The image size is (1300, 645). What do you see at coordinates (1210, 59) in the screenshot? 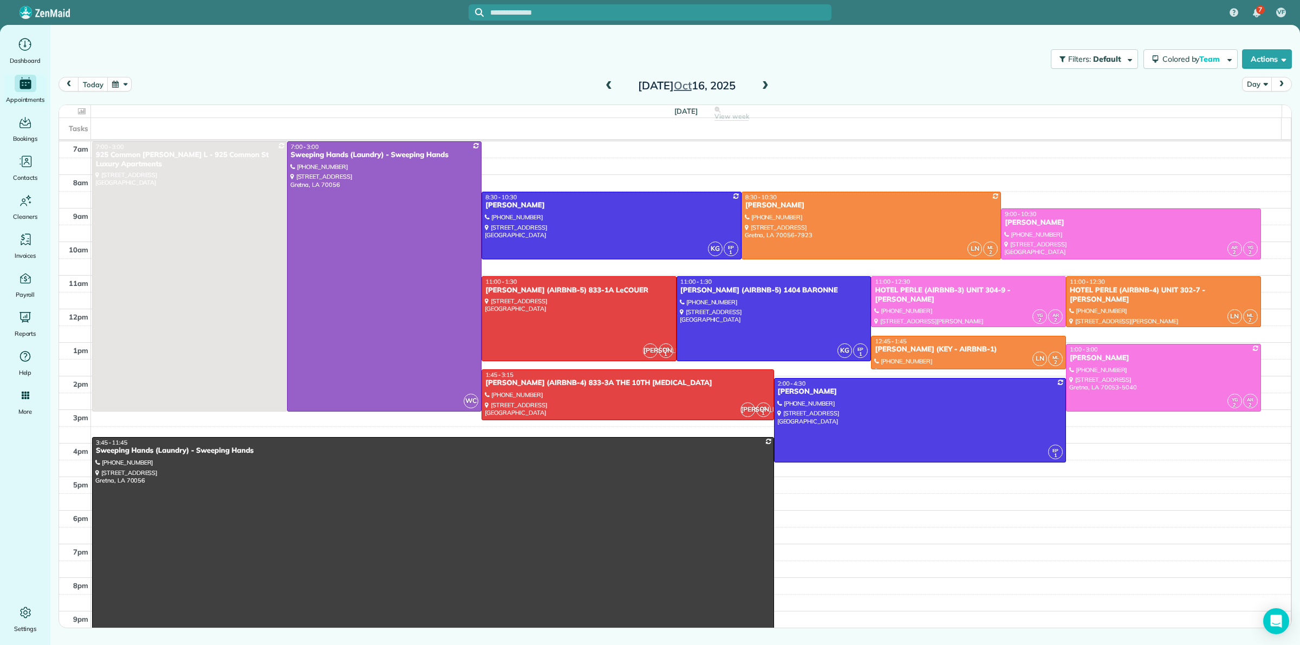
I see `span: Team` at bounding box center [1210, 59].